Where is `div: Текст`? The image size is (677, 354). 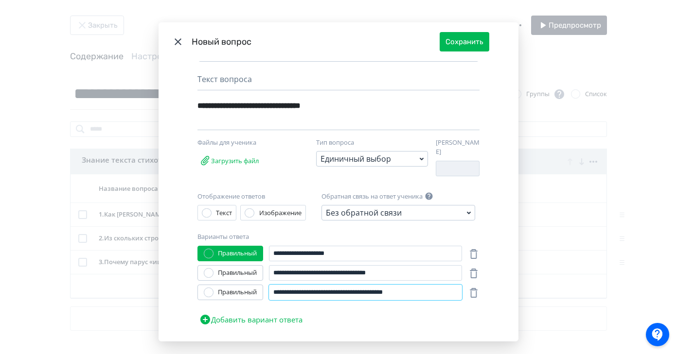 div: Текст is located at coordinates (224, 213).